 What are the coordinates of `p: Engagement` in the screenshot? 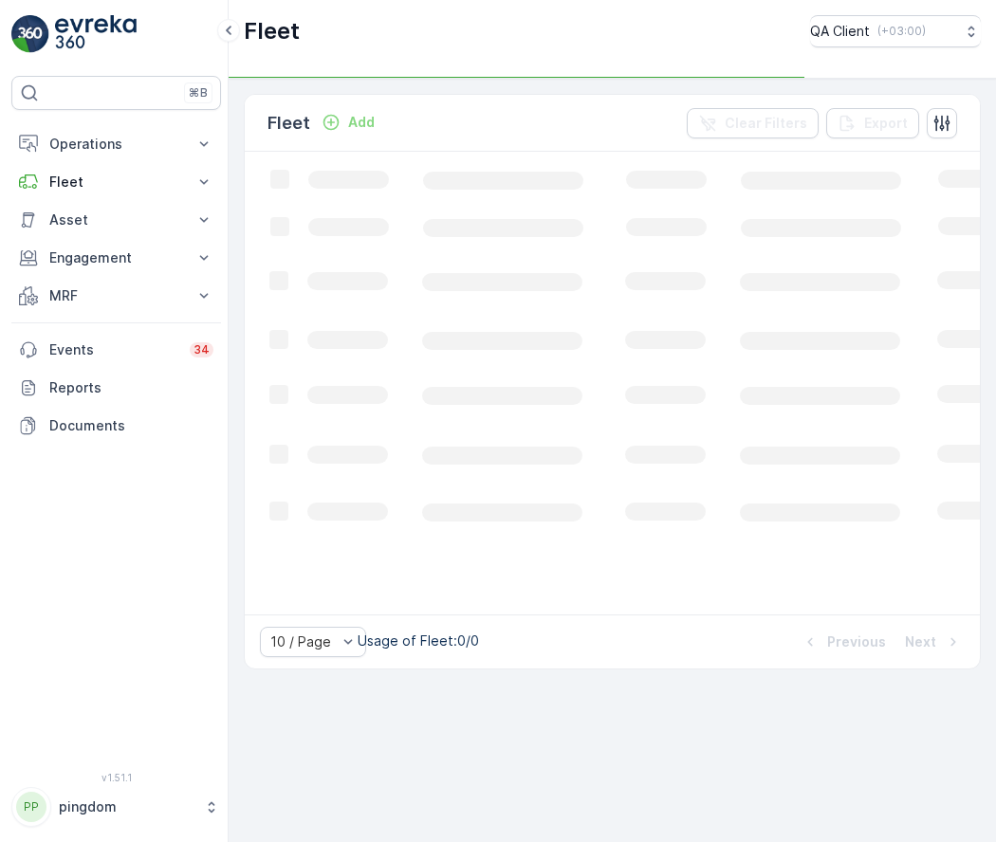 It's located at (116, 258).